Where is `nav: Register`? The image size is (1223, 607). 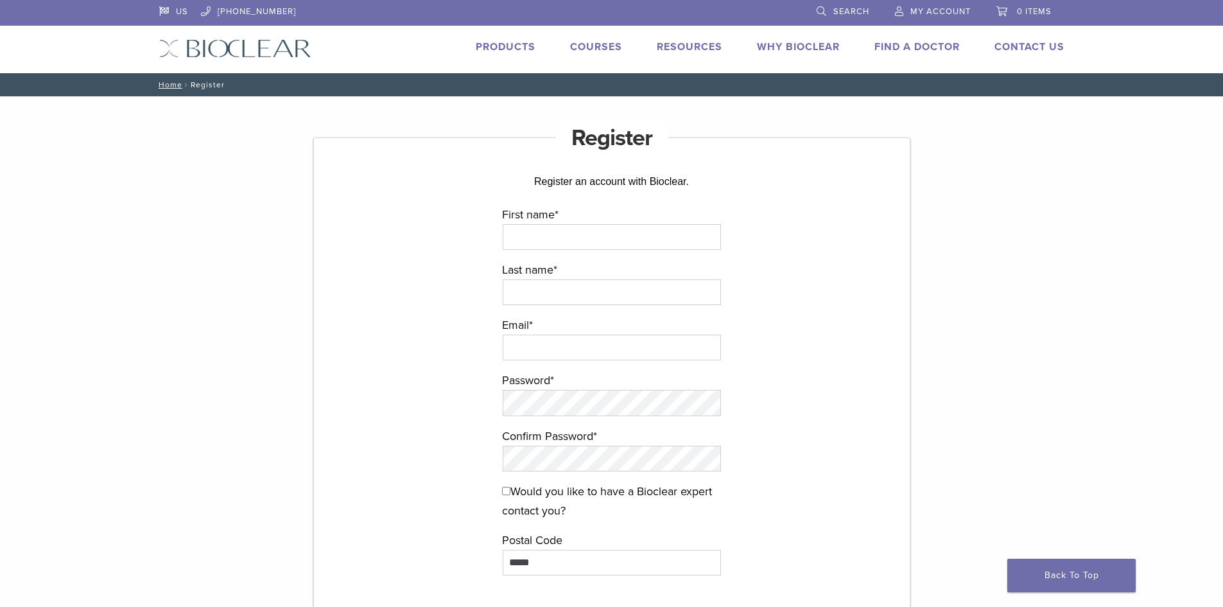 nav: Register is located at coordinates (612, 85).